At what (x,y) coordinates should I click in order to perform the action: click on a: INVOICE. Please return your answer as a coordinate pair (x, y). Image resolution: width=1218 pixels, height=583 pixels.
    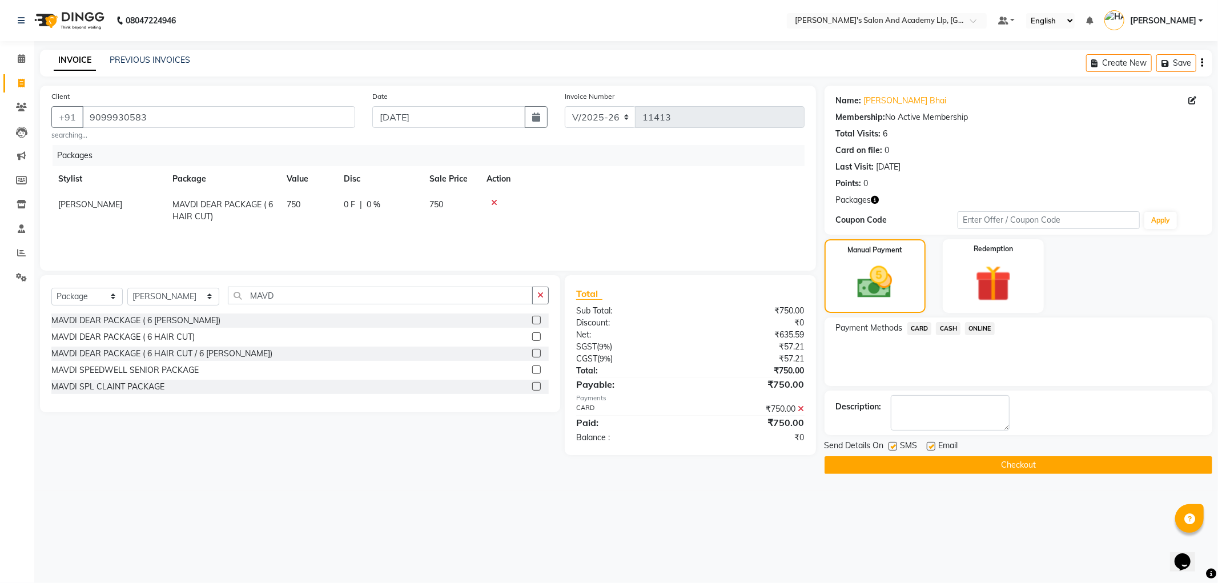
    Looking at the image, I should click on (75, 61).